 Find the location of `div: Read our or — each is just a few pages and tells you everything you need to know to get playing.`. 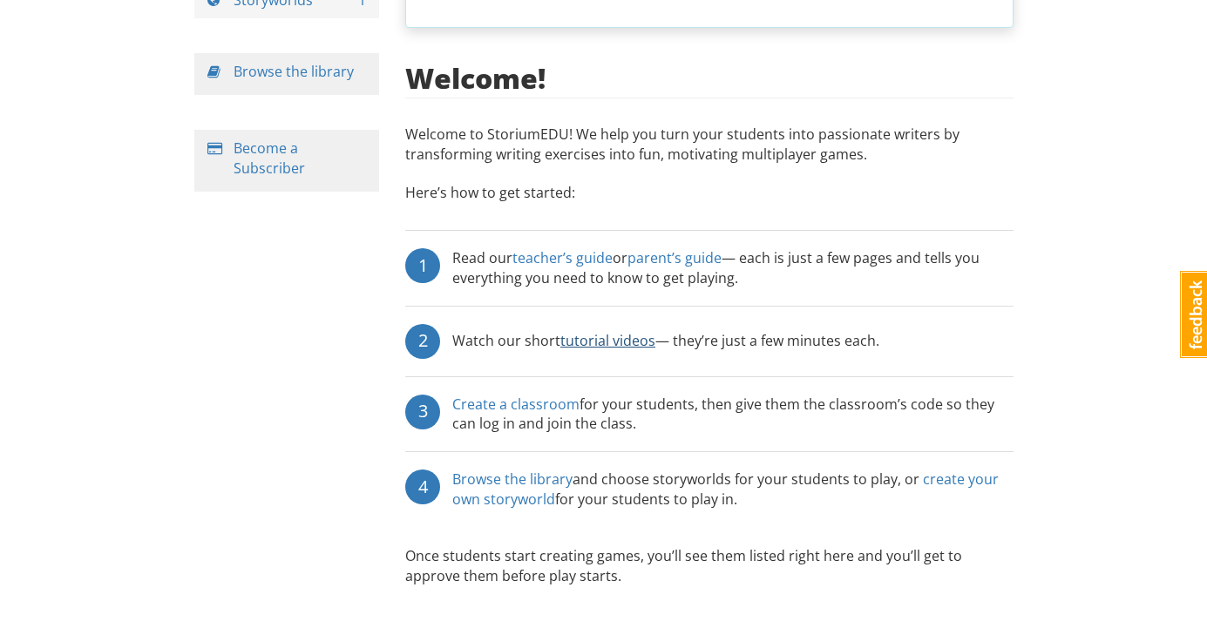

div: Read our or — each is just a few pages and tells you everything you need to know to get playing. is located at coordinates (733, 268).